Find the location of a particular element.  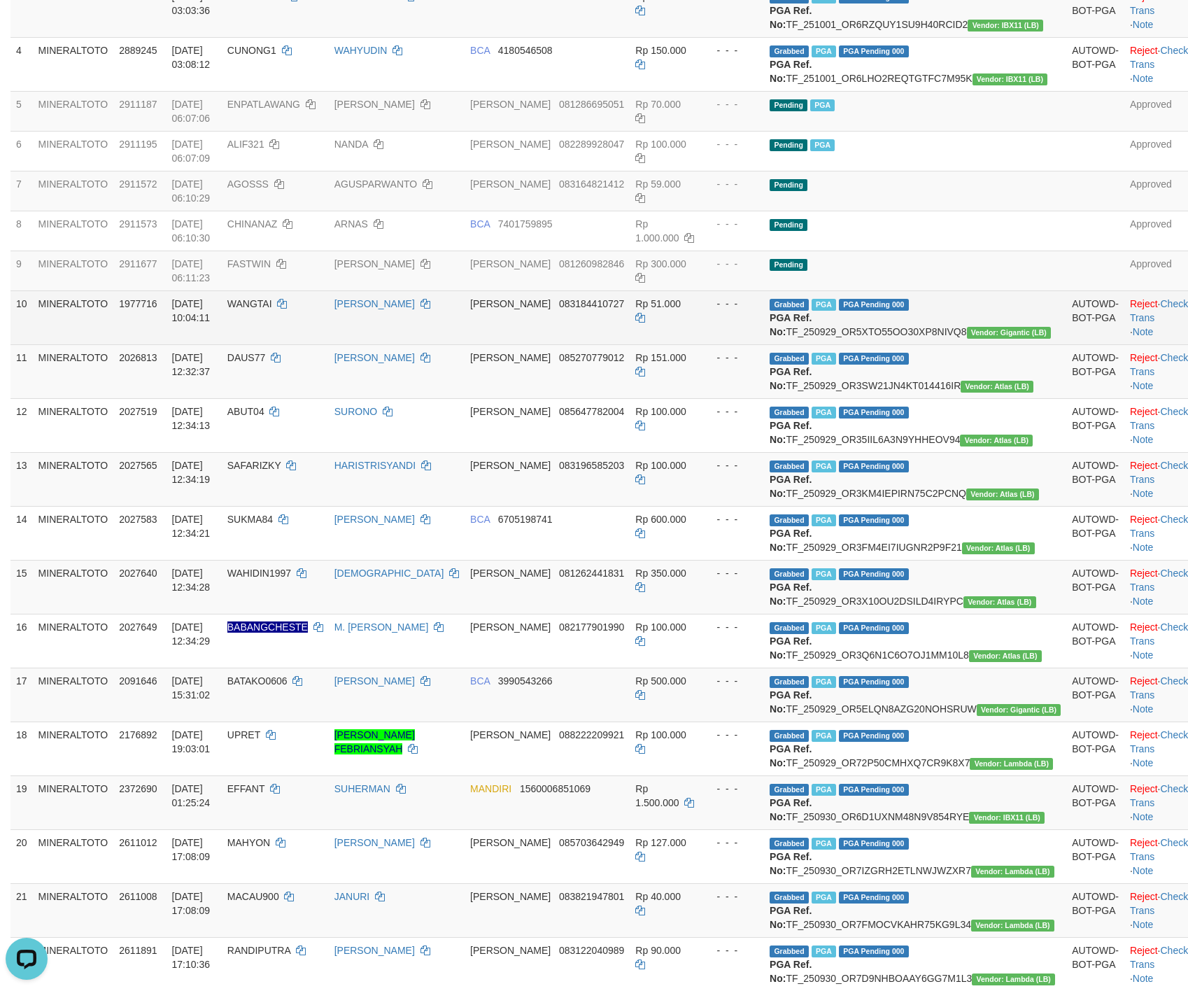

td: TF_251001_OR6LHO2REQTGTFC7M95K is located at coordinates (915, 64).